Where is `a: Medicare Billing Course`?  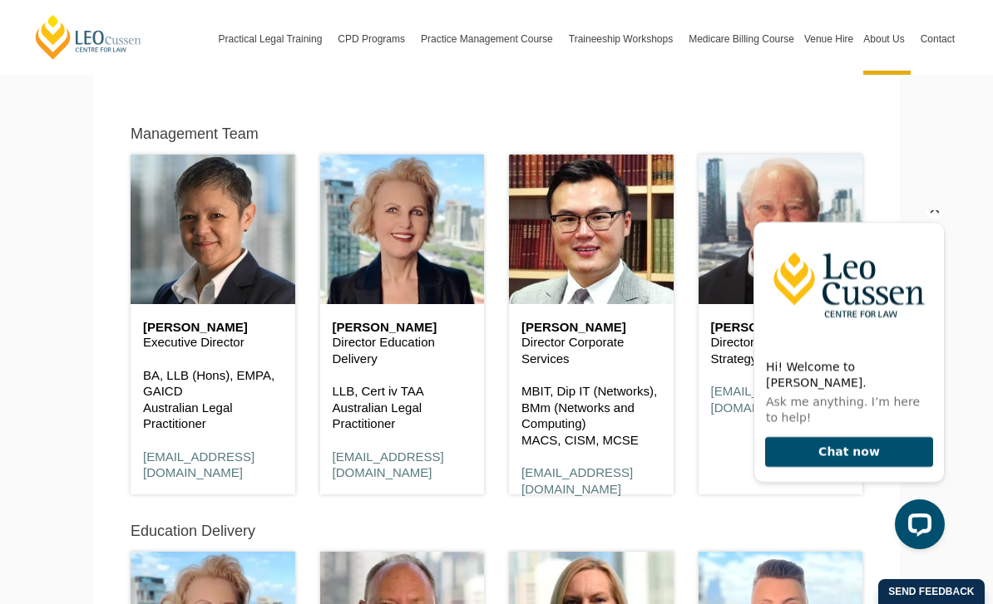
a: Medicare Billing Course is located at coordinates (741, 39).